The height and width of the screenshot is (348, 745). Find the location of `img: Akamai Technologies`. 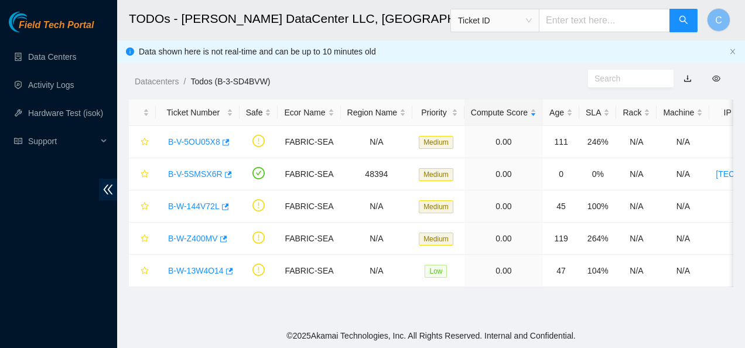

img: Akamai Technologies is located at coordinates (34, 22).